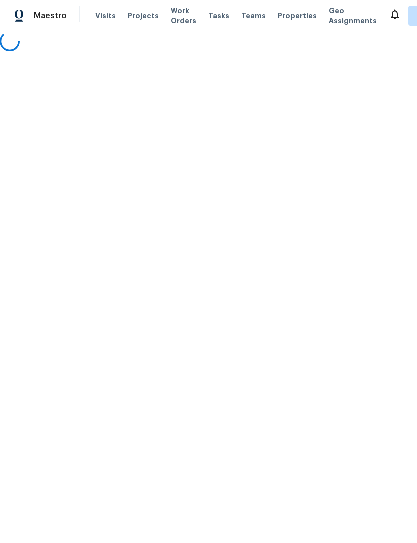 The width and height of the screenshot is (417, 543). Describe the element at coordinates (253, 16) in the screenshot. I see `span: Teams` at that location.